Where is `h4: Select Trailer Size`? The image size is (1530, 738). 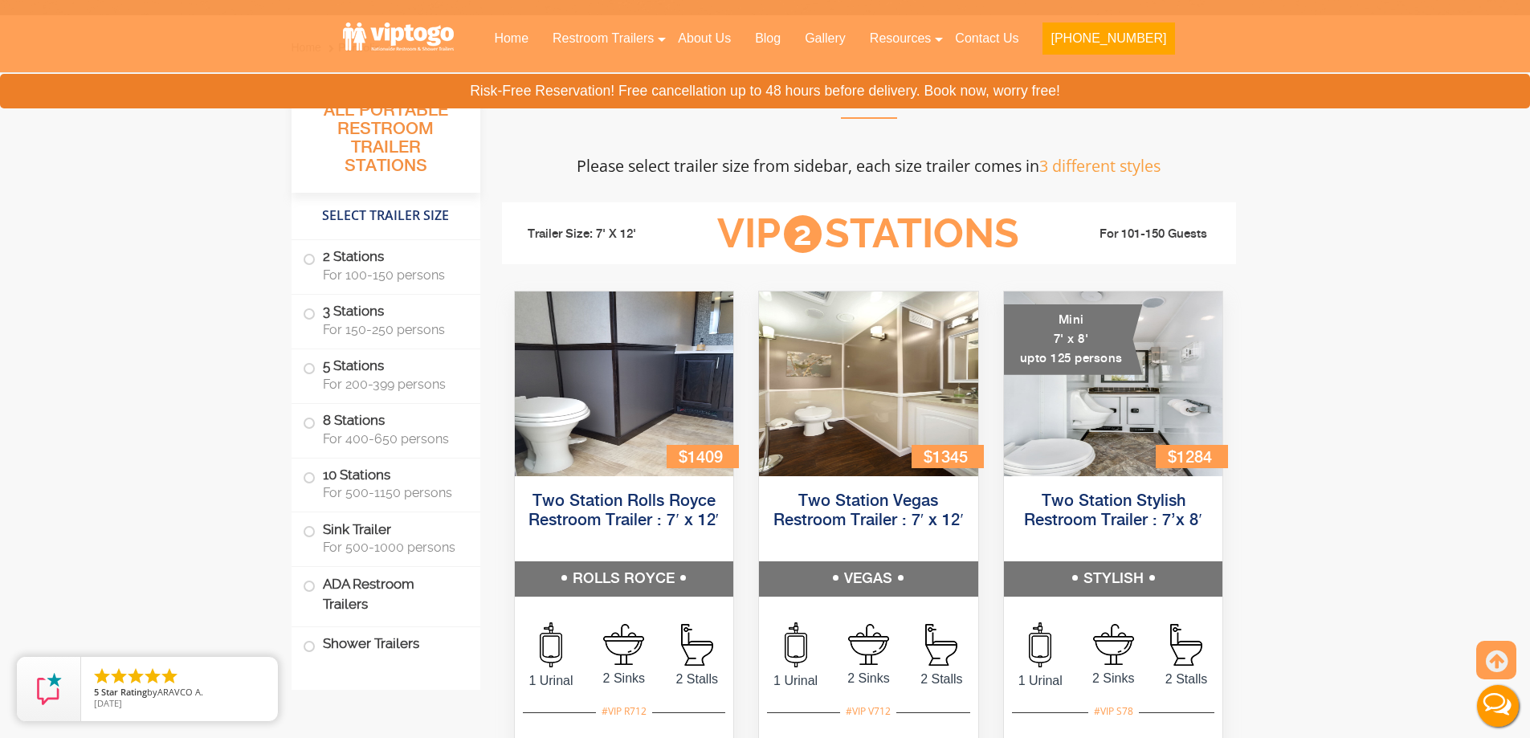
h4: Select Trailer Size is located at coordinates (386, 216).